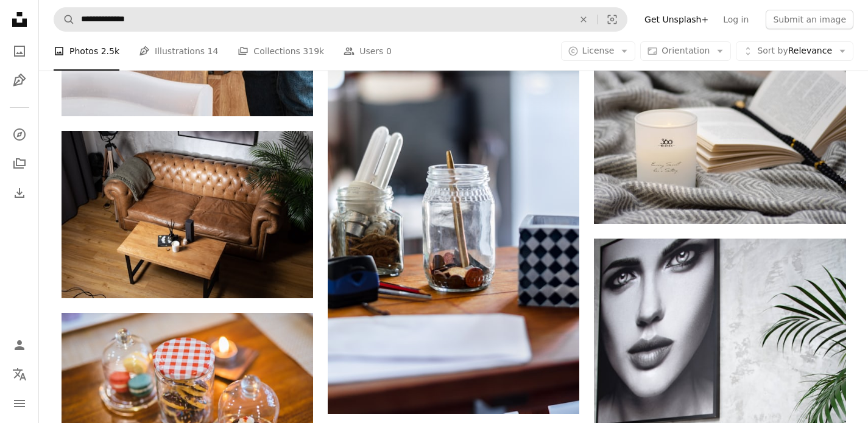  What do you see at coordinates (19, 21) in the screenshot?
I see `a: Home — Unsplash` at bounding box center [19, 21].